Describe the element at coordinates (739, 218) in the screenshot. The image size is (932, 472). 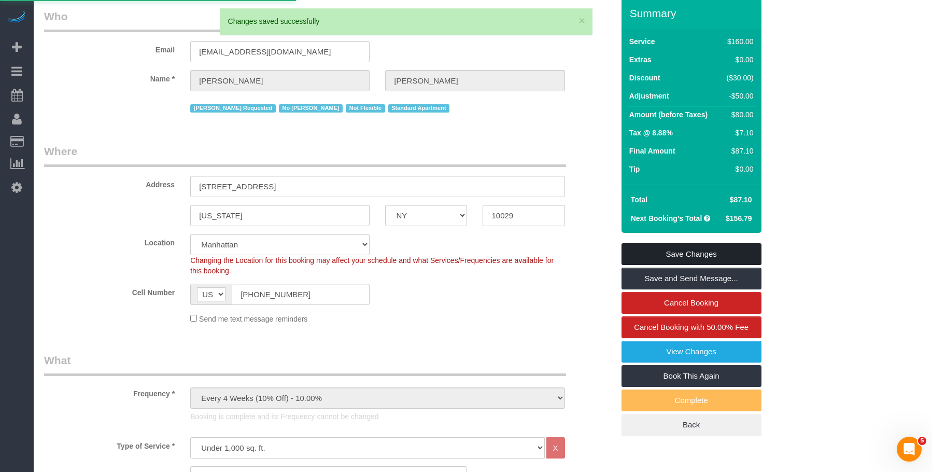
I see `span: $156.79` at that location.